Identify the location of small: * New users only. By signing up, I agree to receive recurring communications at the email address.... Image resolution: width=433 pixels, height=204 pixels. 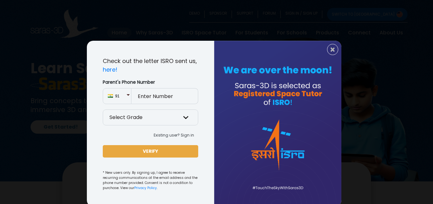
(151, 181).